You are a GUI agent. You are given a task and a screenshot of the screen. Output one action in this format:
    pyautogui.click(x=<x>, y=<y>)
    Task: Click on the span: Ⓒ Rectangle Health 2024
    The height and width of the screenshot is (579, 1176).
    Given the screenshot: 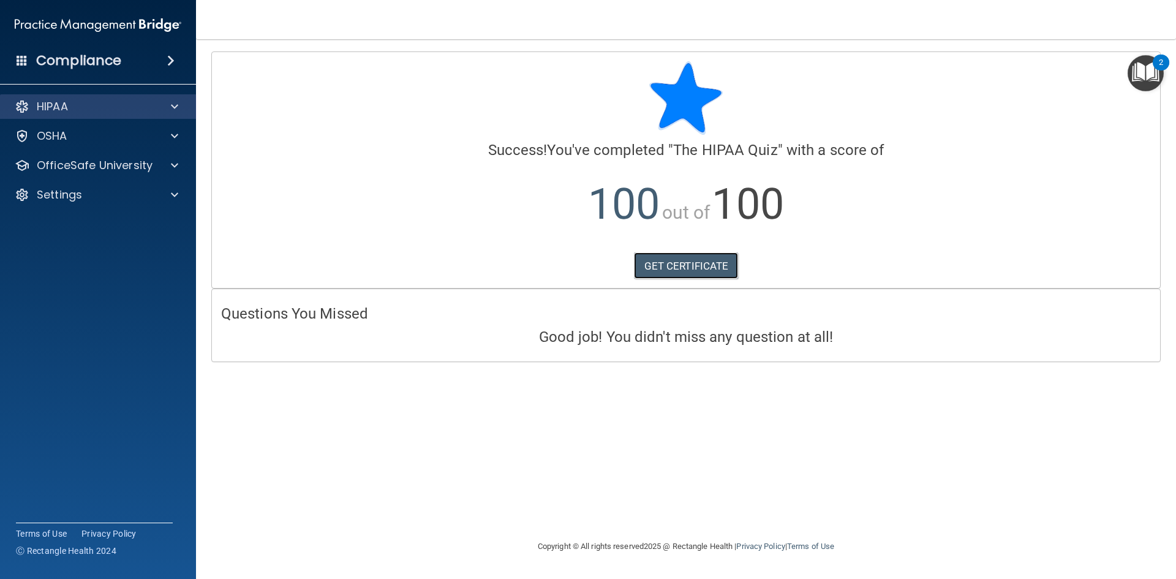 What is the action you would take?
    pyautogui.click(x=66, y=551)
    